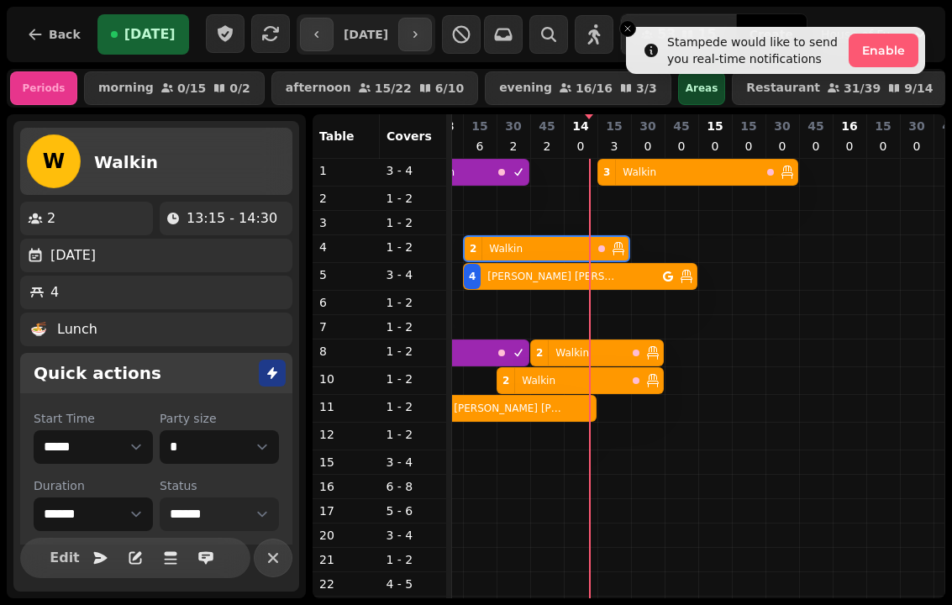 The image size is (952, 605). Describe the element at coordinates (65, 558) in the screenshot. I see `span: Edit` at that location.